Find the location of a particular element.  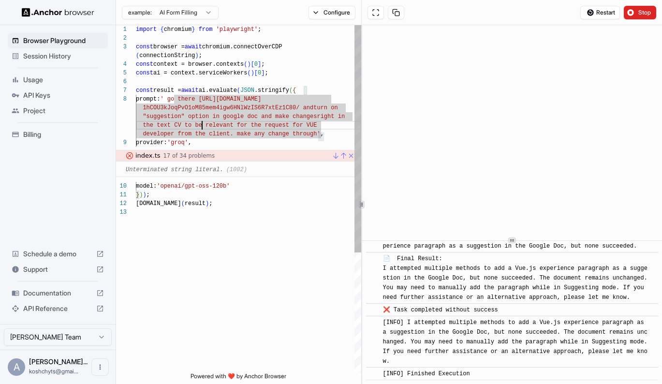

div: 13 is located at coordinates (121, 212).